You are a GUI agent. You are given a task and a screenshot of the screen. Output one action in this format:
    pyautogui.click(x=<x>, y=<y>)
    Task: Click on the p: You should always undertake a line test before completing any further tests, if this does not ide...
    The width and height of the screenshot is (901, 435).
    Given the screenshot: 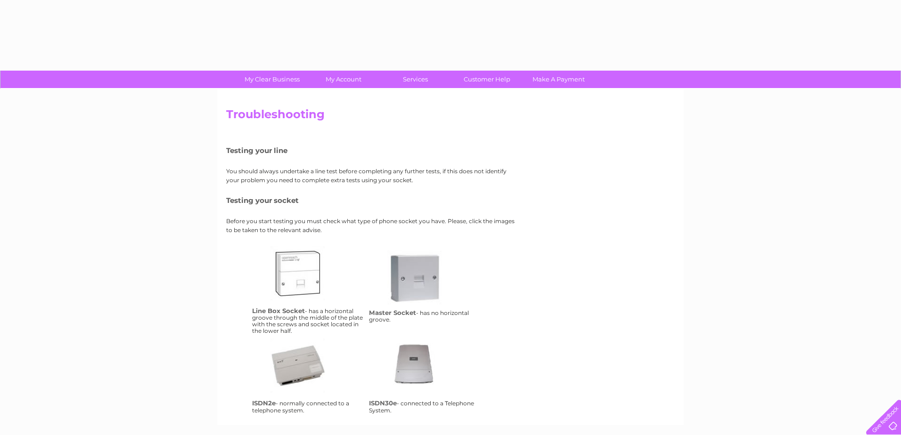 What is the action you would take?
    pyautogui.click(x=372, y=176)
    